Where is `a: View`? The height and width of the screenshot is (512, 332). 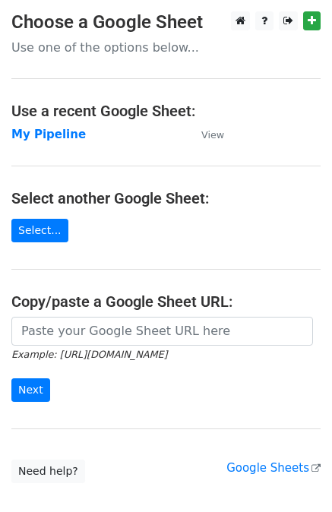
a: View is located at coordinates (205, 134).